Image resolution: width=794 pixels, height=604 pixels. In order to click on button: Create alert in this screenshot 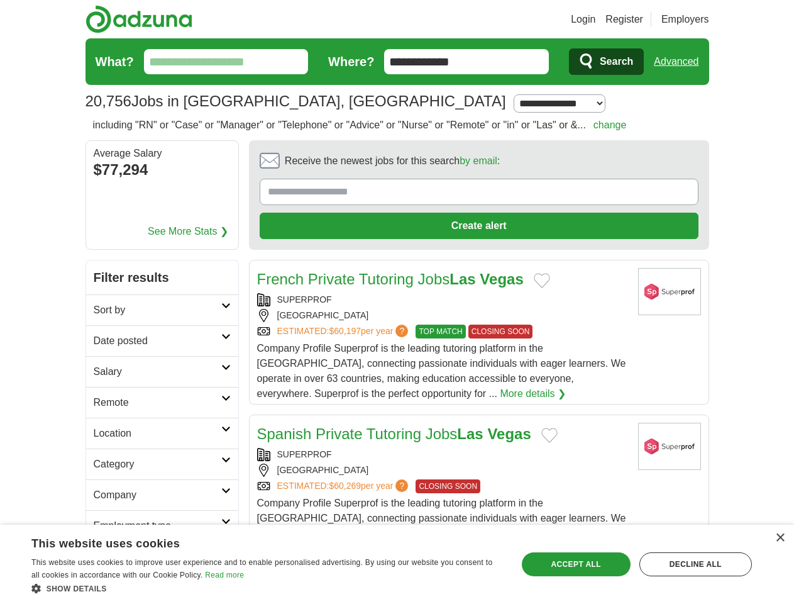, I will do `click(479, 226)`.